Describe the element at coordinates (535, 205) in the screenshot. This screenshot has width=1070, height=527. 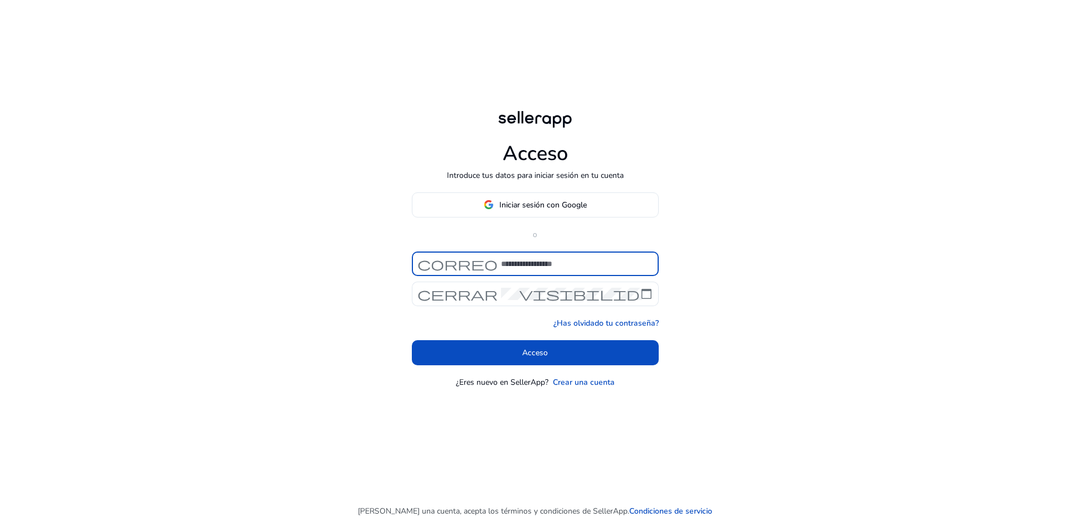
I see `button: Iniciar sesión con Google` at that location.